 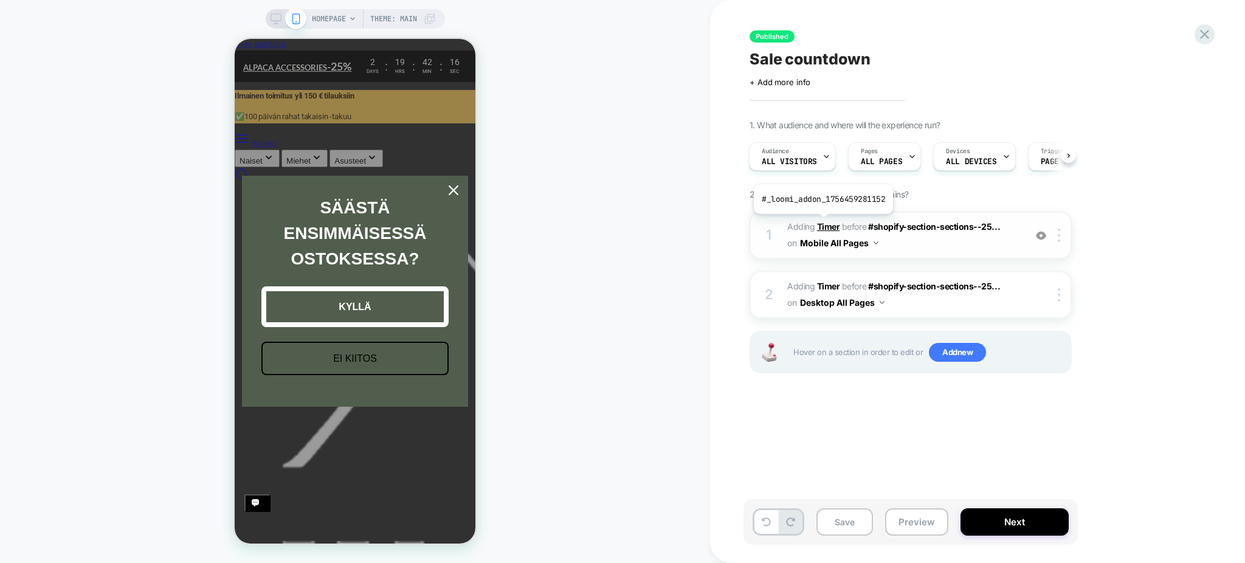 I want to click on span: HOMEPAGE, so click(x=329, y=19).